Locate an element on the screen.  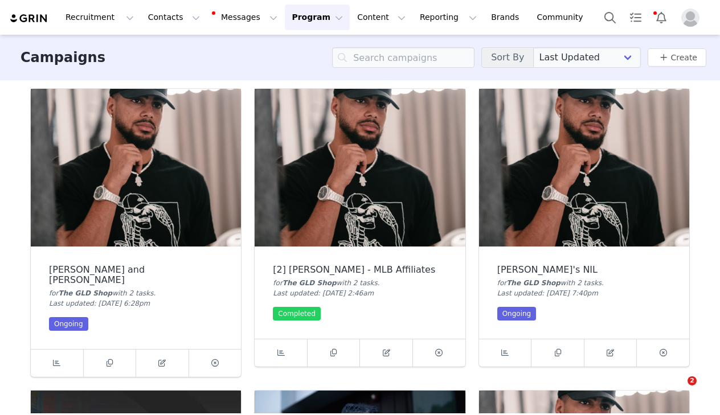
button: Content is located at coordinates (381, 17).